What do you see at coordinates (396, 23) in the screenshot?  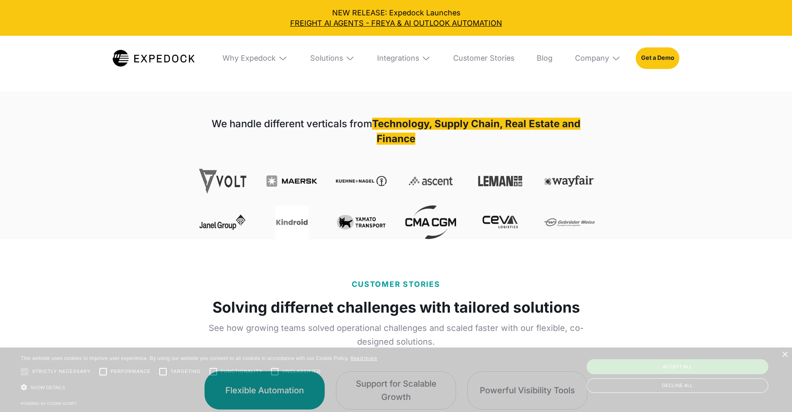 I see `a: FREIGHT AI AGENTS - FREYA & AI OUTLOOK AUTOMATION` at bounding box center [396, 23].